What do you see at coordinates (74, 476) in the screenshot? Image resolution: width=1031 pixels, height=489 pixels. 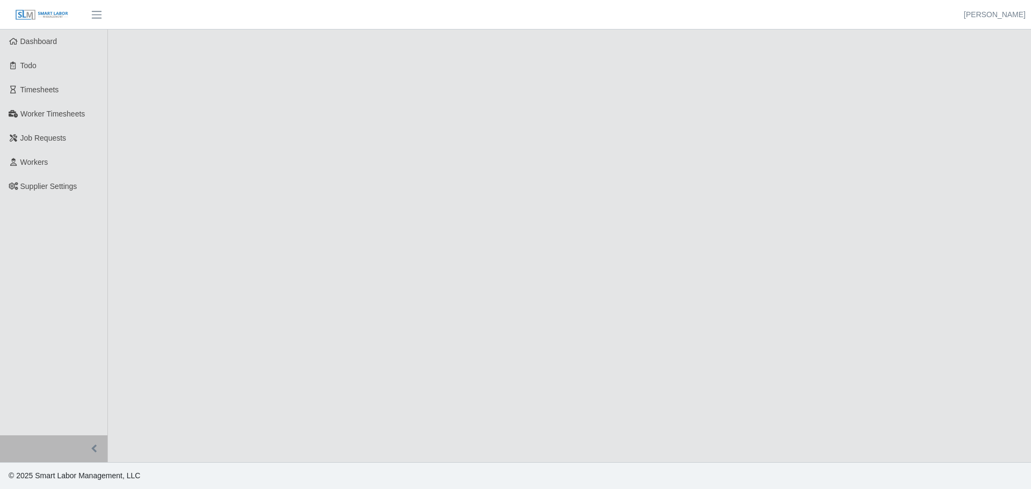 I see `span: © 2025 Smart Labor Management, LLC` at bounding box center [74, 476].